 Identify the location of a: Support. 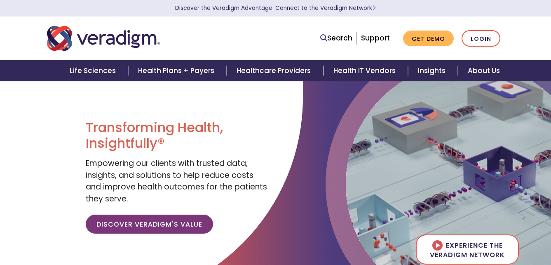
(375, 38).